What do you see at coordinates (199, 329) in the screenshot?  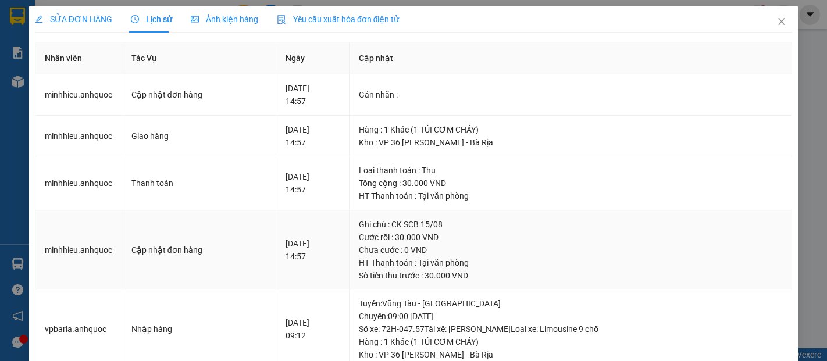 I see `div: Nhập hàng` at bounding box center [199, 329].